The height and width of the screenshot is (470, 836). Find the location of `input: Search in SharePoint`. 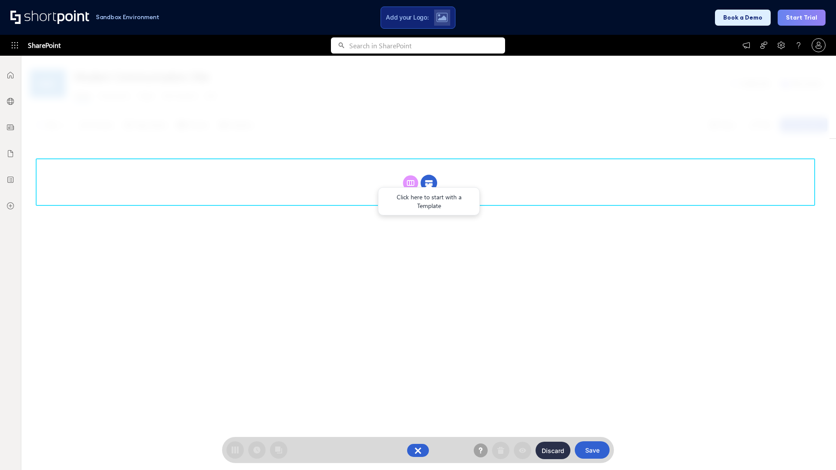

input: Search in SharePoint is located at coordinates (427, 45).